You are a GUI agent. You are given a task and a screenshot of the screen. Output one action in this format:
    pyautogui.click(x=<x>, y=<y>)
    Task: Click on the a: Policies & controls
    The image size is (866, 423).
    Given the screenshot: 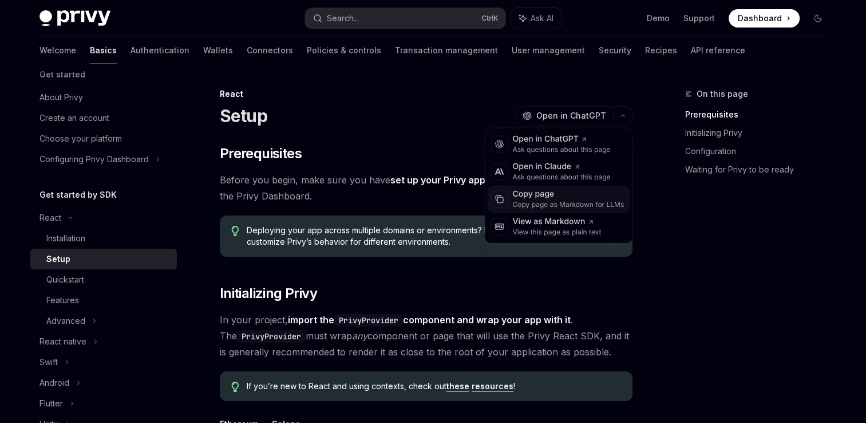 What is the action you would take?
    pyautogui.click(x=344, y=50)
    